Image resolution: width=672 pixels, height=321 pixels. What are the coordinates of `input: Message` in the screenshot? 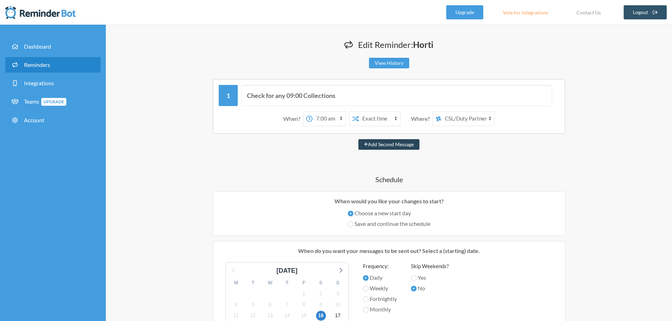 It's located at (396, 96).